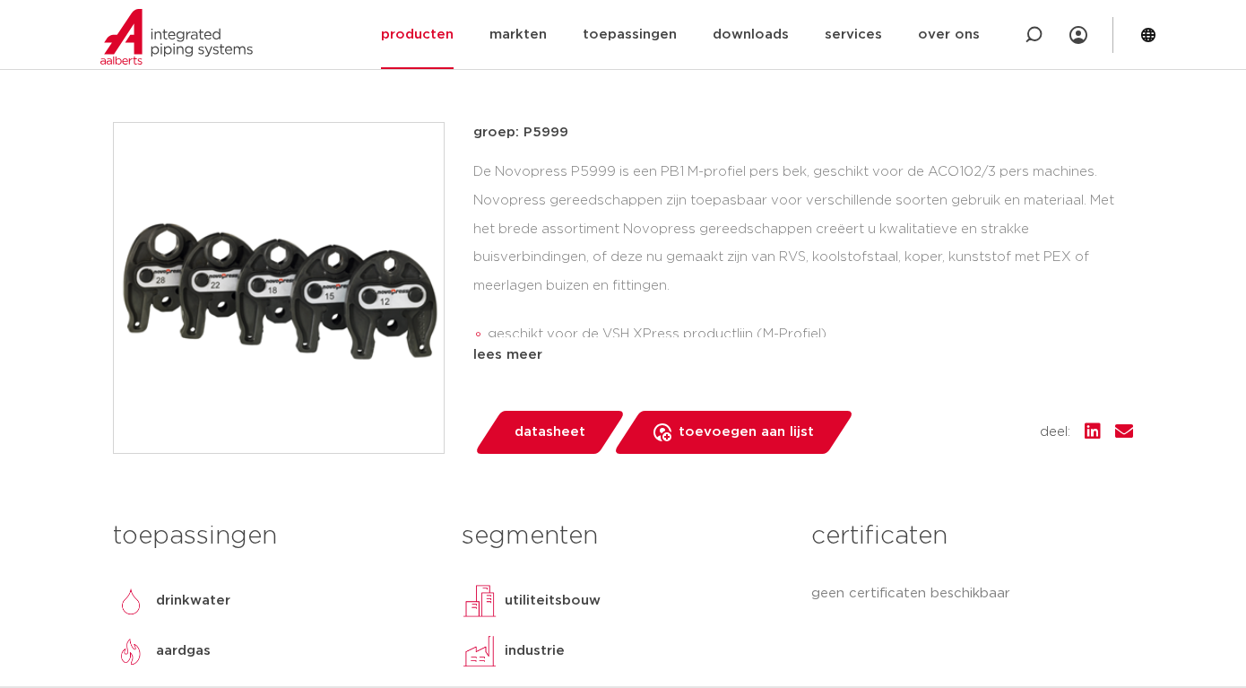  I want to click on p: utiliteitsbouw, so click(552, 601).